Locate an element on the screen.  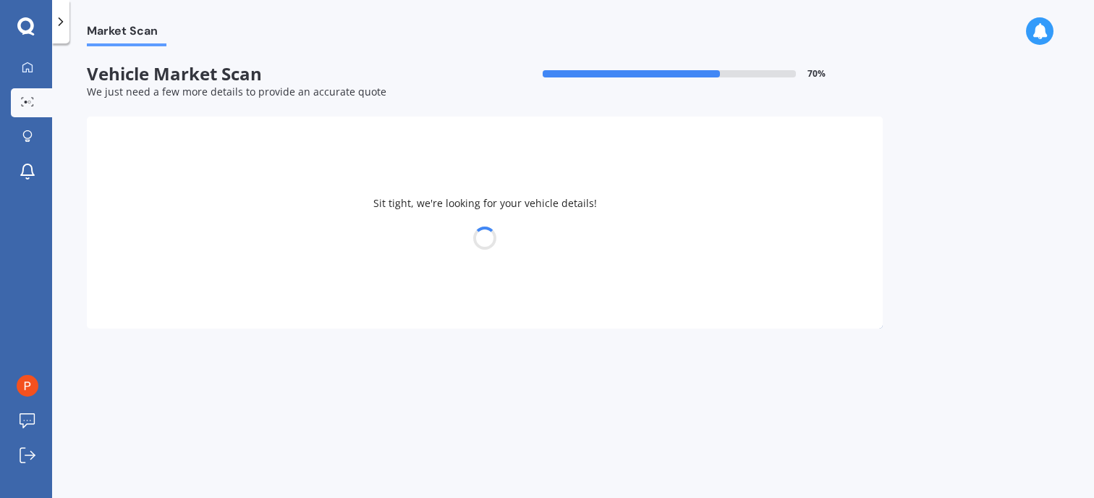
img: ACg8ocLJ_Lx4Gv5jpsR3E-PUHcF1Wk6SDVkdr74QjlpCmCUzgz8shQ=s96-c is located at coordinates (28, 386).